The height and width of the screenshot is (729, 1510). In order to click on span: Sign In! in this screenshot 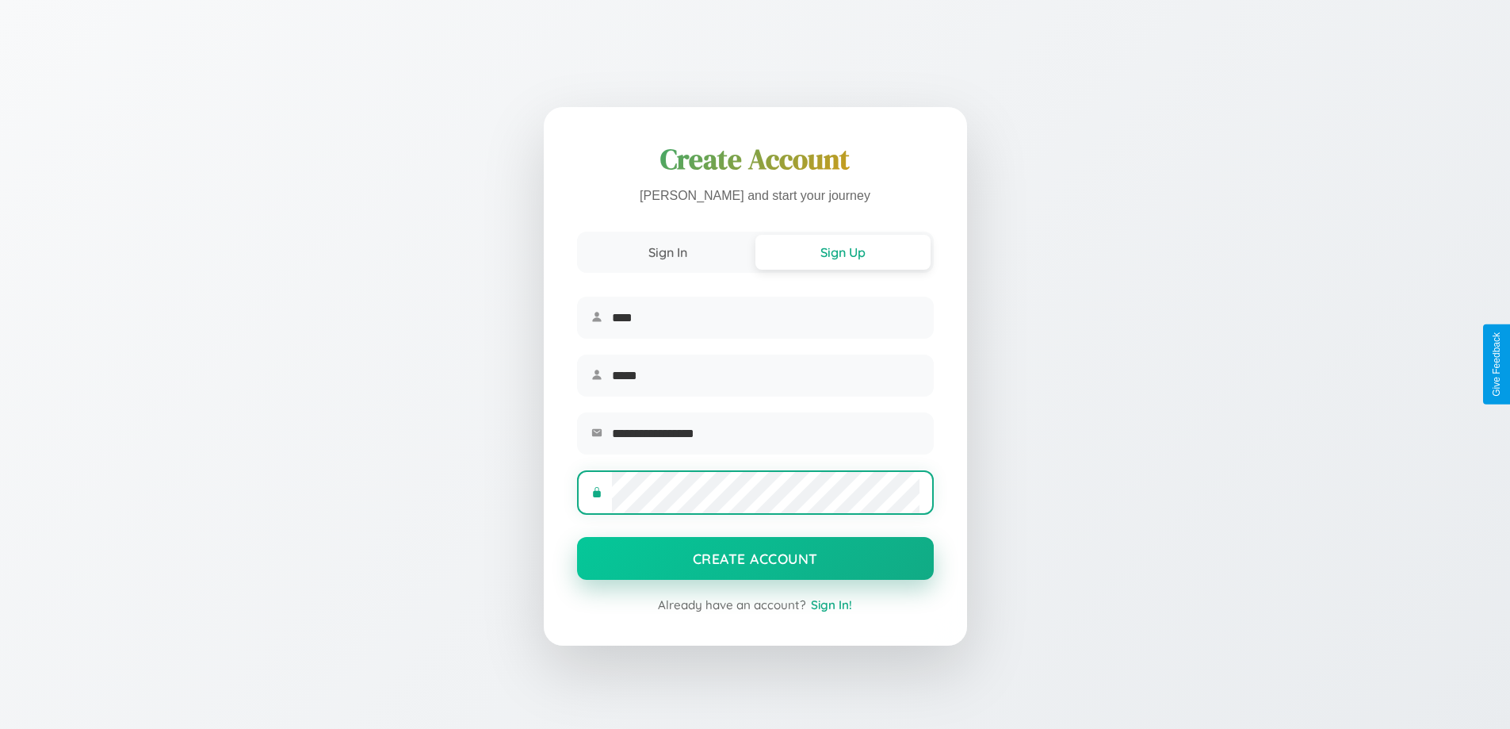, I will do `click(832, 604)`.